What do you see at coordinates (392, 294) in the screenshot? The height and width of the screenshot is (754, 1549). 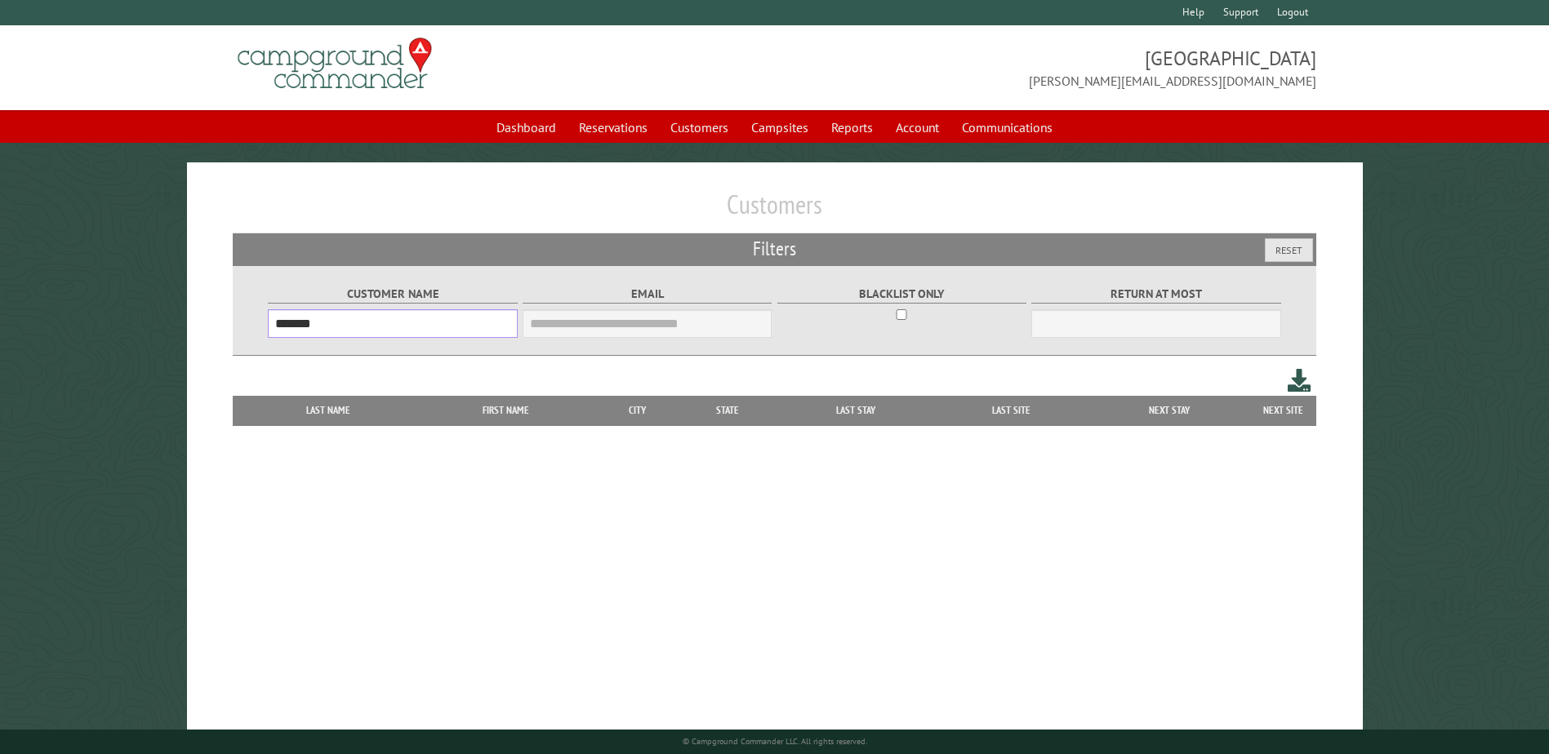 I see `label: Customer Name` at bounding box center [392, 294].